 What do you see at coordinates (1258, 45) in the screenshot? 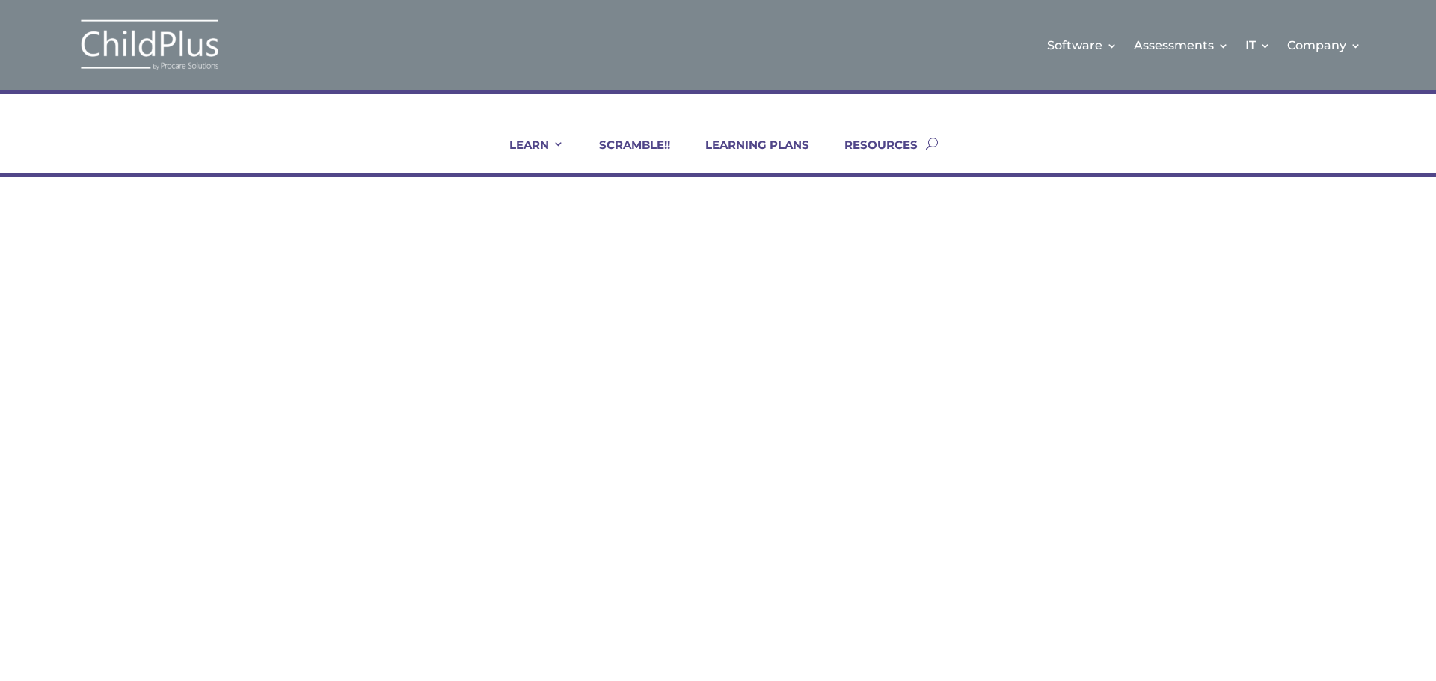
I see `a: IT` at bounding box center [1258, 45].